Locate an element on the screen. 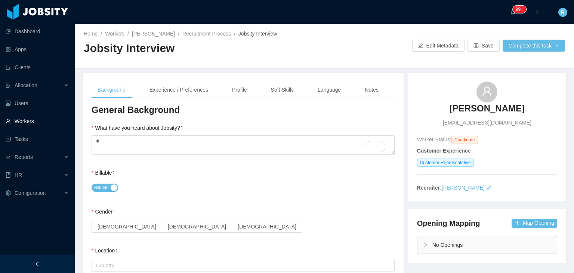 The width and height of the screenshot is (574, 273). div: Background is located at coordinates (111, 90).